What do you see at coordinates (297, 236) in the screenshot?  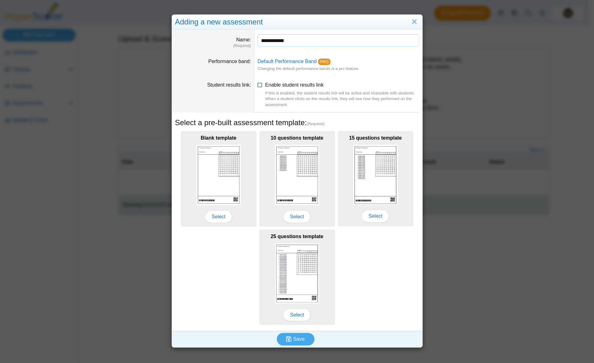 I see `b: 25 questions template` at bounding box center [297, 236].